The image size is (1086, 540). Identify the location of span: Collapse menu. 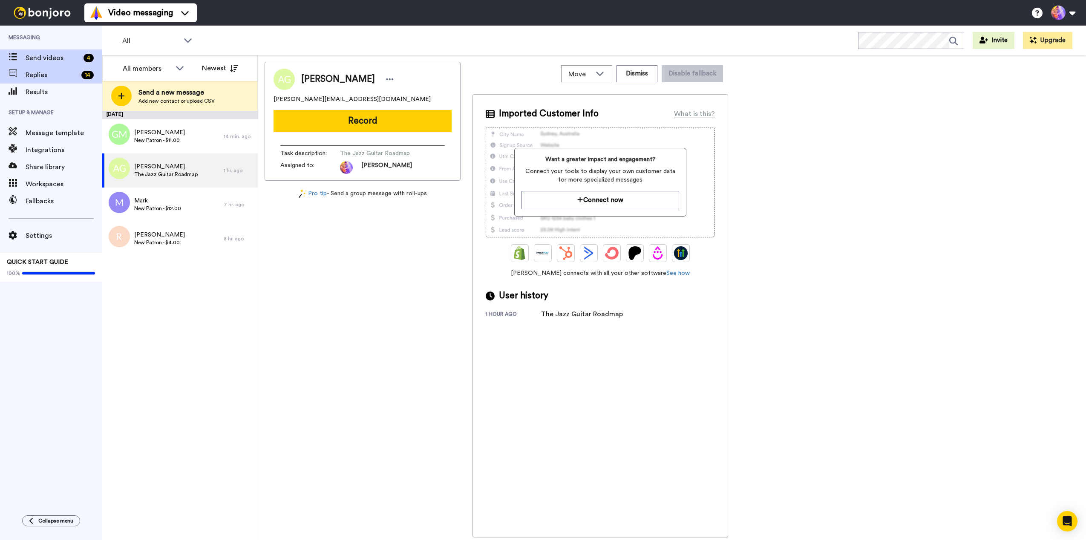
(56, 521).